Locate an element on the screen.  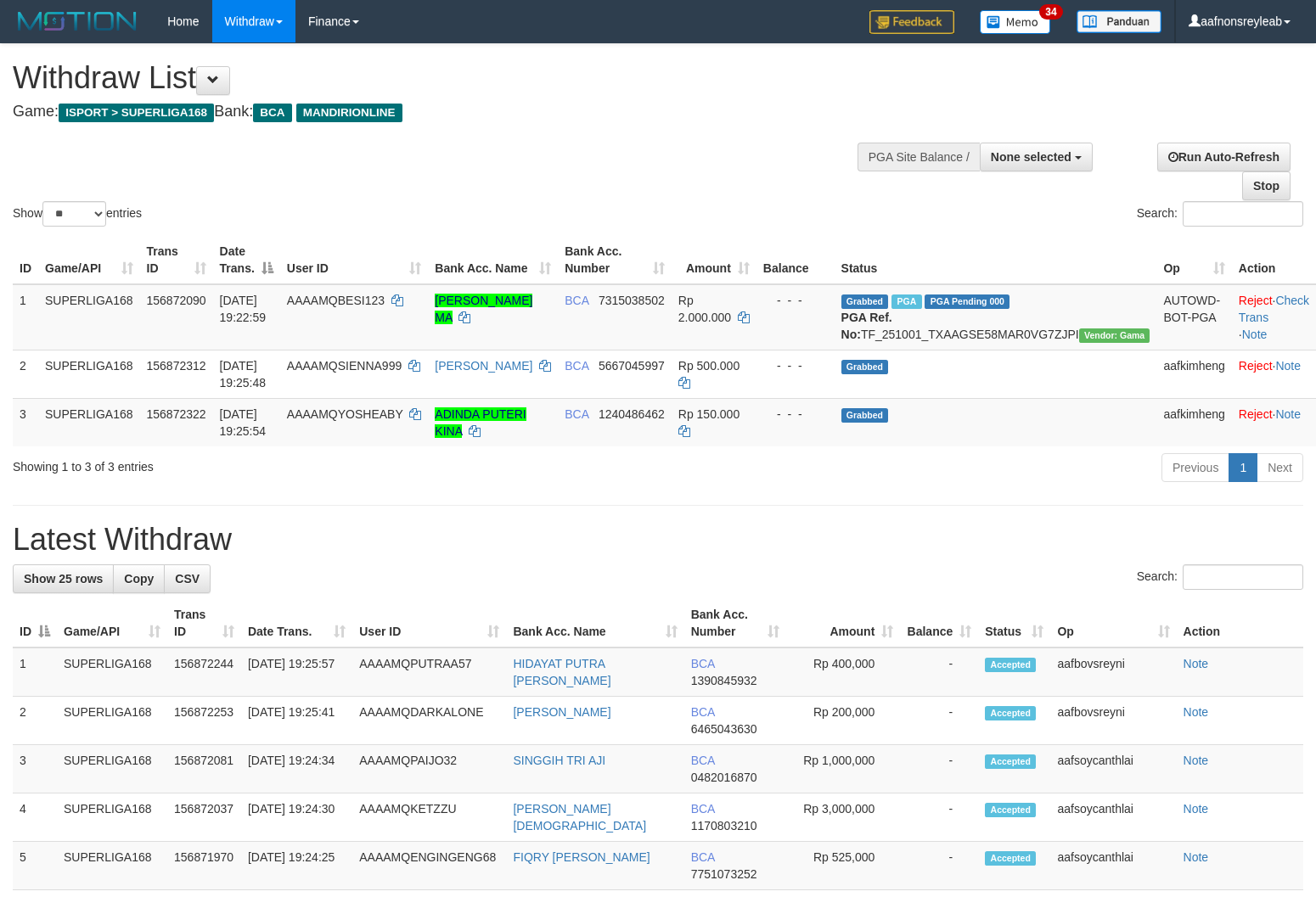
button: None selected is located at coordinates (1036, 157).